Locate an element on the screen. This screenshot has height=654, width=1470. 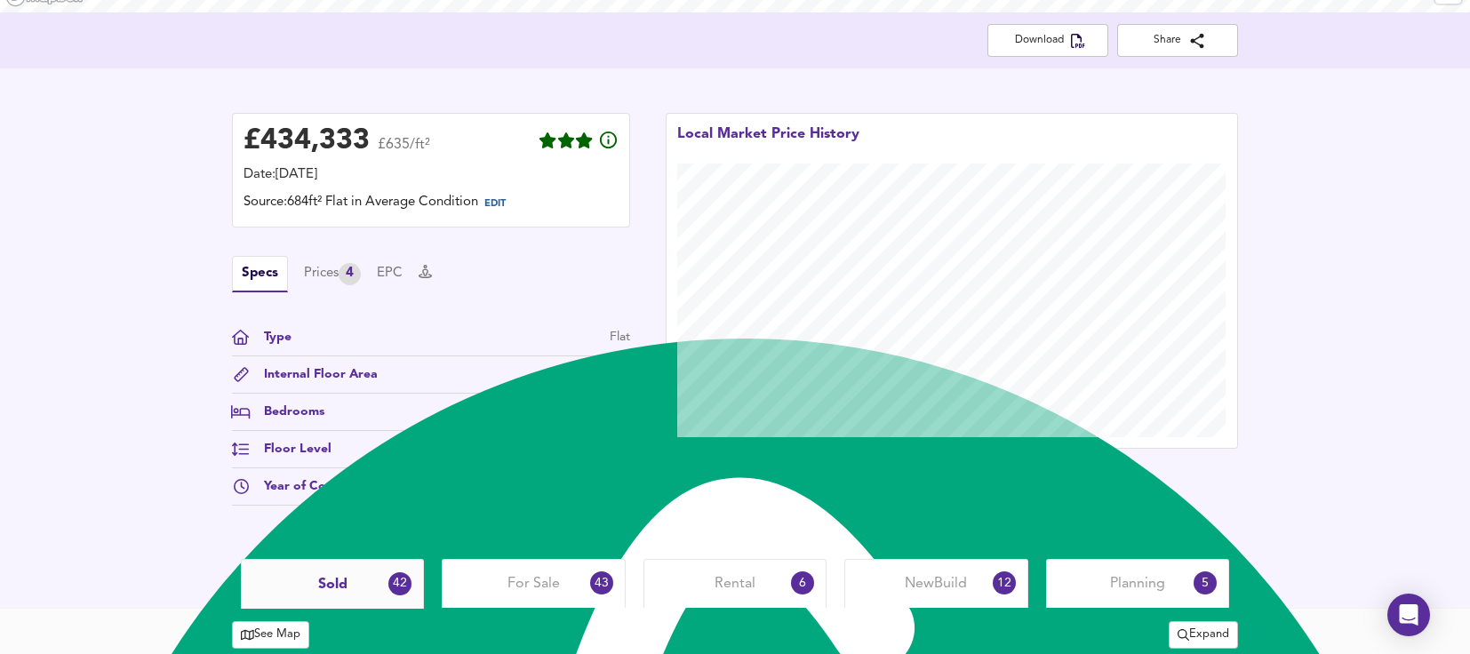
span: £635/ft² is located at coordinates (403, 150).